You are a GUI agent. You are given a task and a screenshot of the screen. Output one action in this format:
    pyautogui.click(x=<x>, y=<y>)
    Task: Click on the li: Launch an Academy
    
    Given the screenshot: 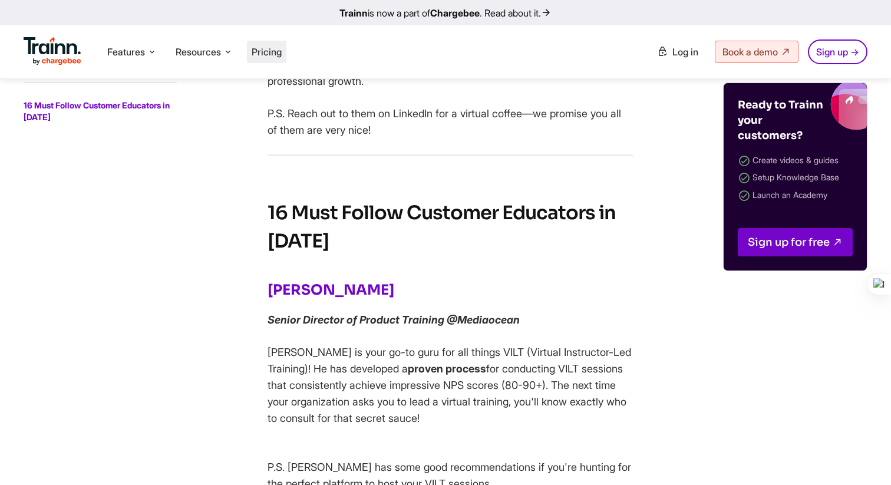 What is the action you would take?
    pyautogui.click(x=795, y=196)
    